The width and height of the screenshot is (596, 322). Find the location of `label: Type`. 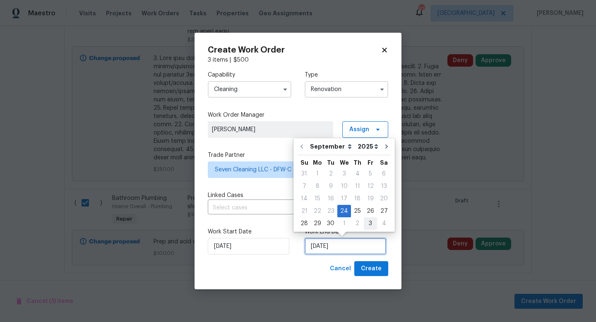

label: Type is located at coordinates (346, 75).